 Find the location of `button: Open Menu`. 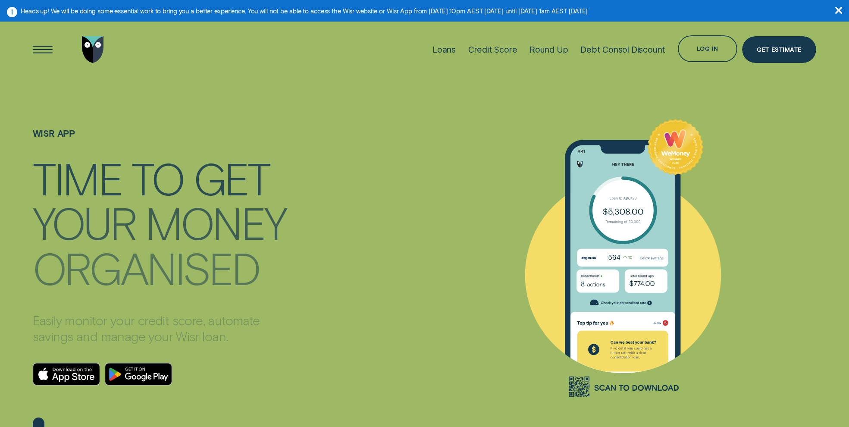

button: Open Menu is located at coordinates (43, 50).